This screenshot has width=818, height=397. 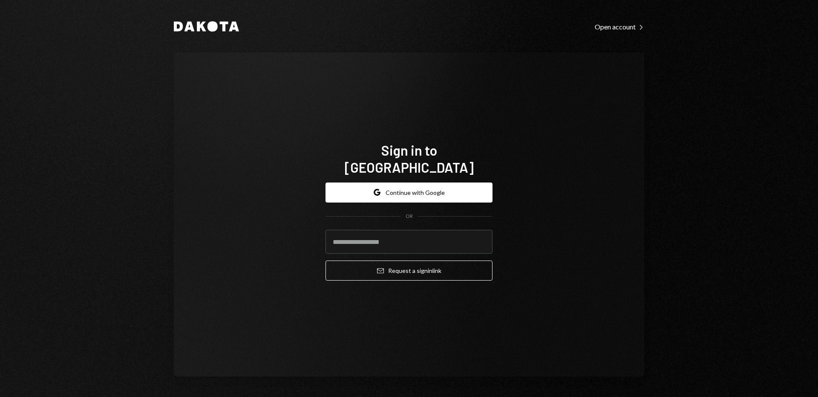 I want to click on div: OR, so click(x=409, y=216).